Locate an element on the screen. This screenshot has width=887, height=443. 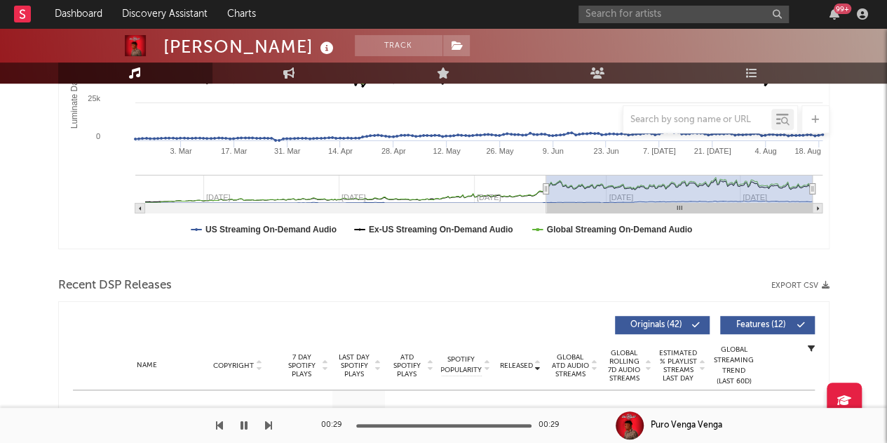
text: 17. Mar is located at coordinates (234, 151).